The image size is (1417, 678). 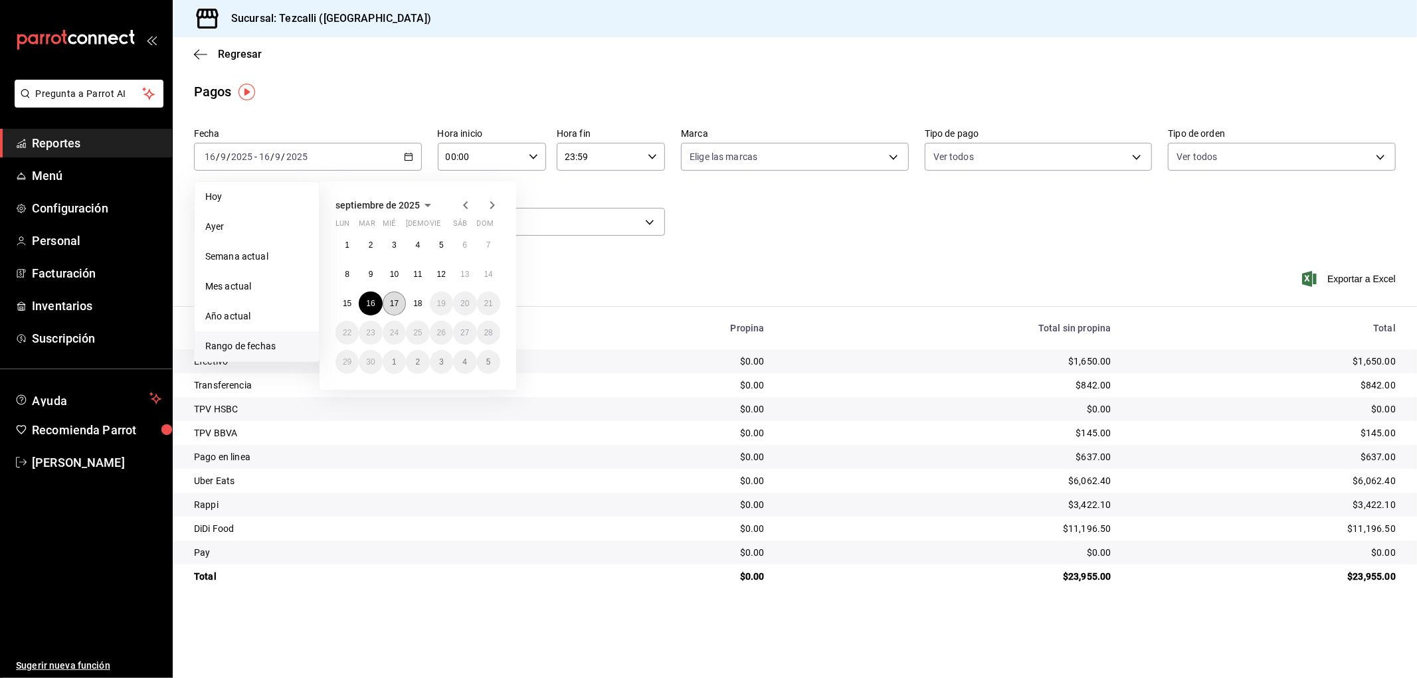 What do you see at coordinates (377, 529) in the screenshot?
I see `div: DiDi Food` at bounding box center [377, 529].